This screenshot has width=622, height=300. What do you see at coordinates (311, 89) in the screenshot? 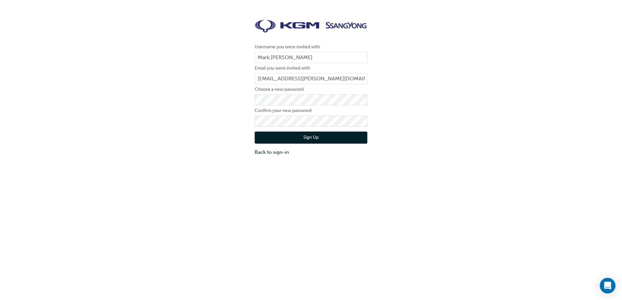
I see `label: Choose a new password` at bounding box center [311, 89].